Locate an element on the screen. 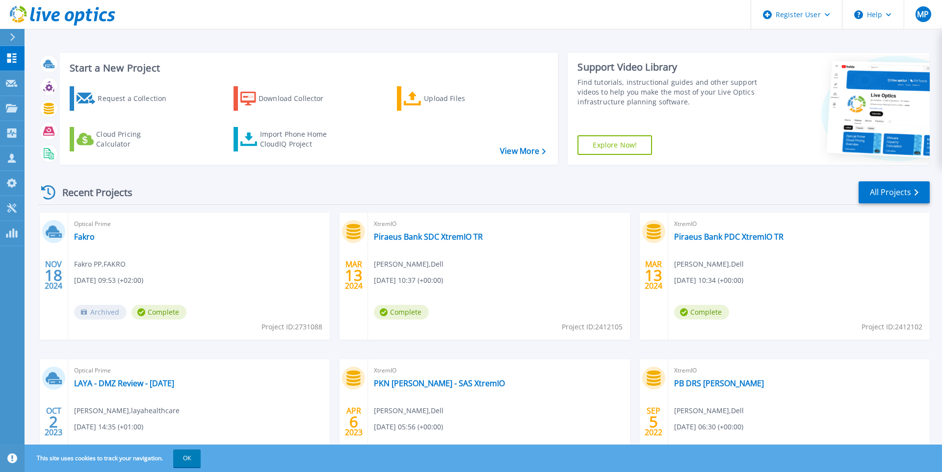 This screenshot has width=942, height=472. div: APR 2023 is located at coordinates (354, 422).